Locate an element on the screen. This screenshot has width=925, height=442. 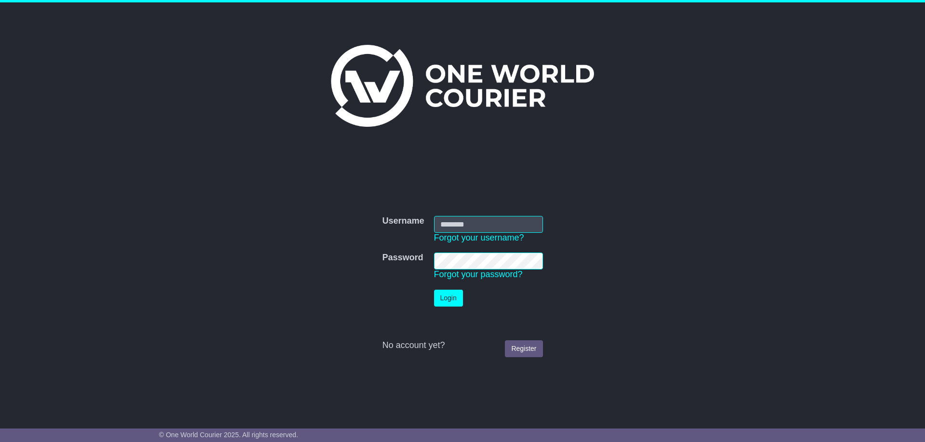
a: Forgot your username? is located at coordinates (479, 237).